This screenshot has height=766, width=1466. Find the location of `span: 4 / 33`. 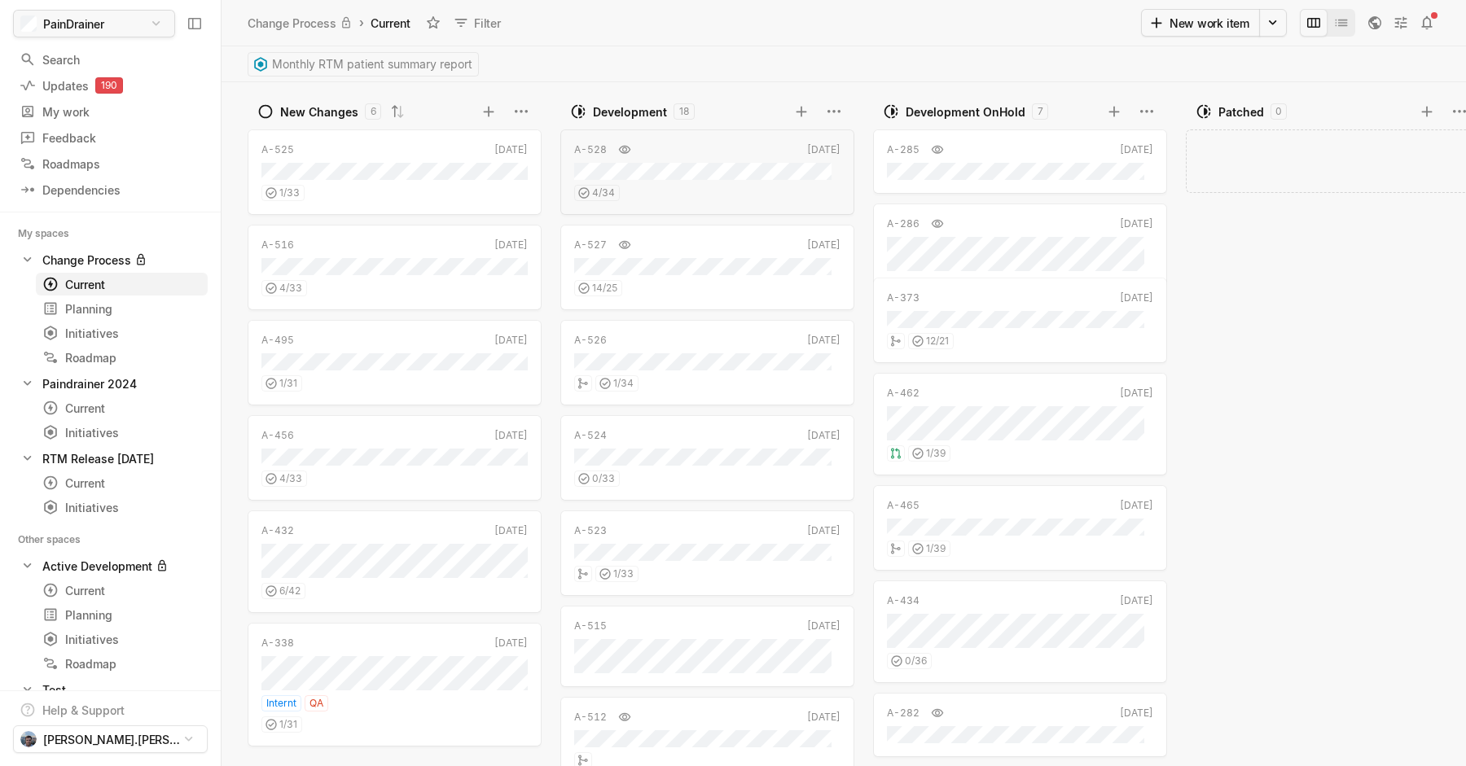

span: 4 / 33 is located at coordinates (291, 479).